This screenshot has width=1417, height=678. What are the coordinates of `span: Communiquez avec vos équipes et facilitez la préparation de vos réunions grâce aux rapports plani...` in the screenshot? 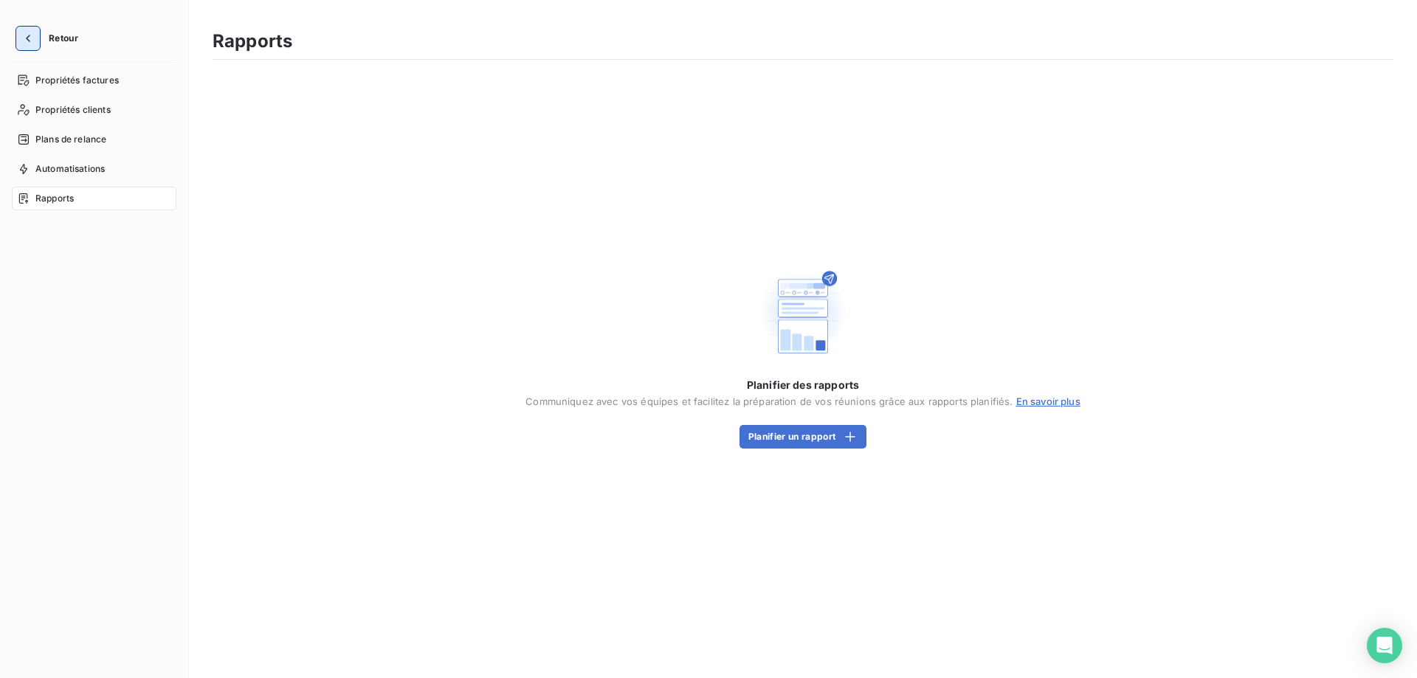 It's located at (803, 401).